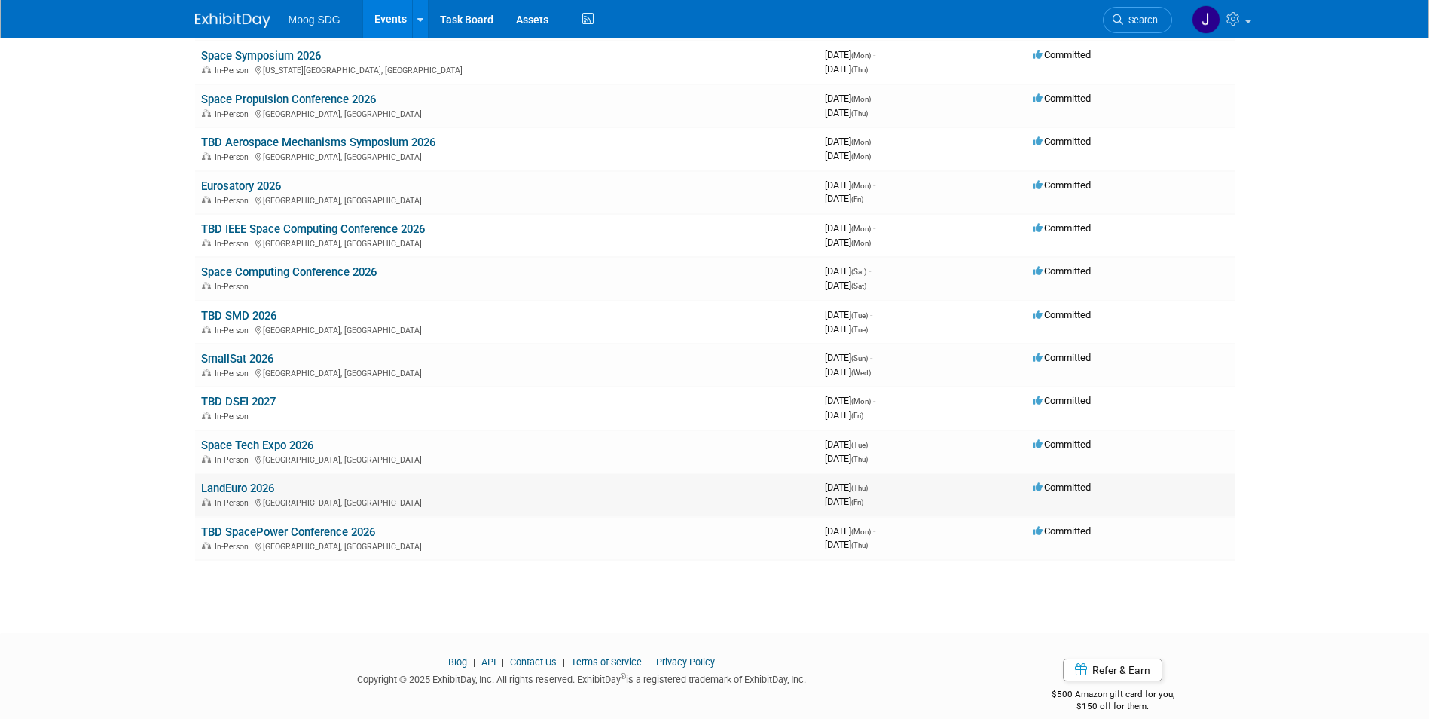 The image size is (1429, 719). Describe the element at coordinates (1138, 20) in the screenshot. I see `a: Search` at that location.